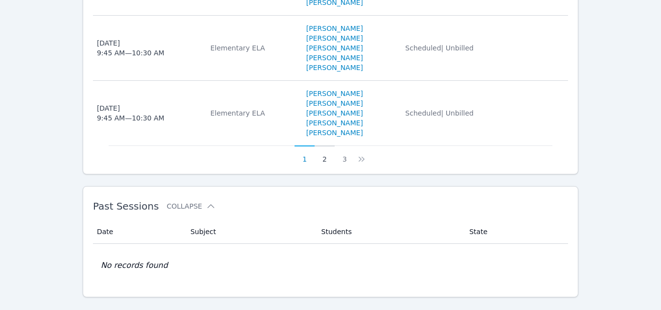 The height and width of the screenshot is (310, 661). Describe the element at coordinates (345, 155) in the screenshot. I see `button: 3` at that location.